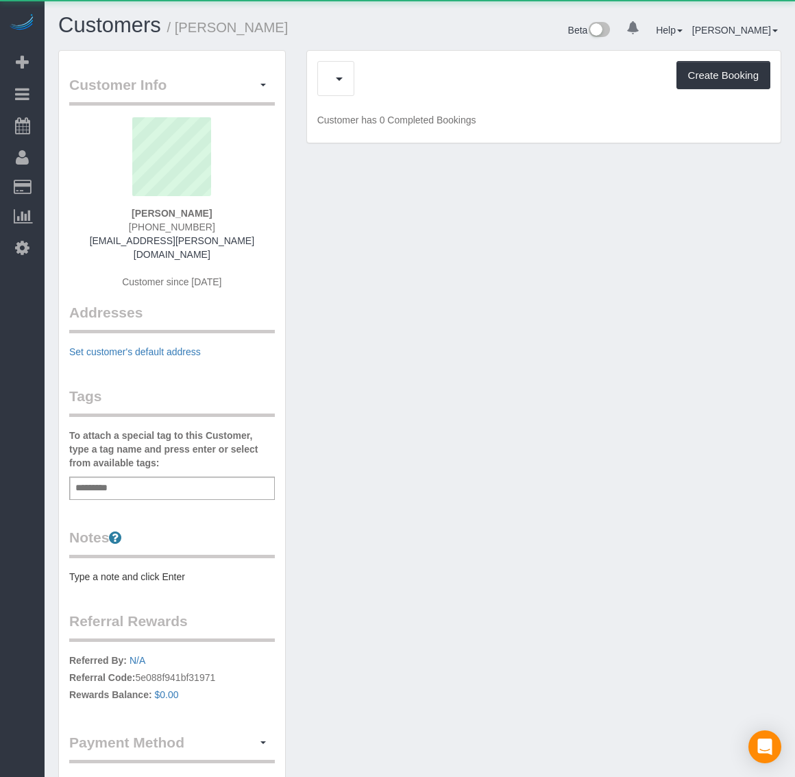  Describe the element at coordinates (172, 626) in the screenshot. I see `legend: Referral Rewards` at that location.